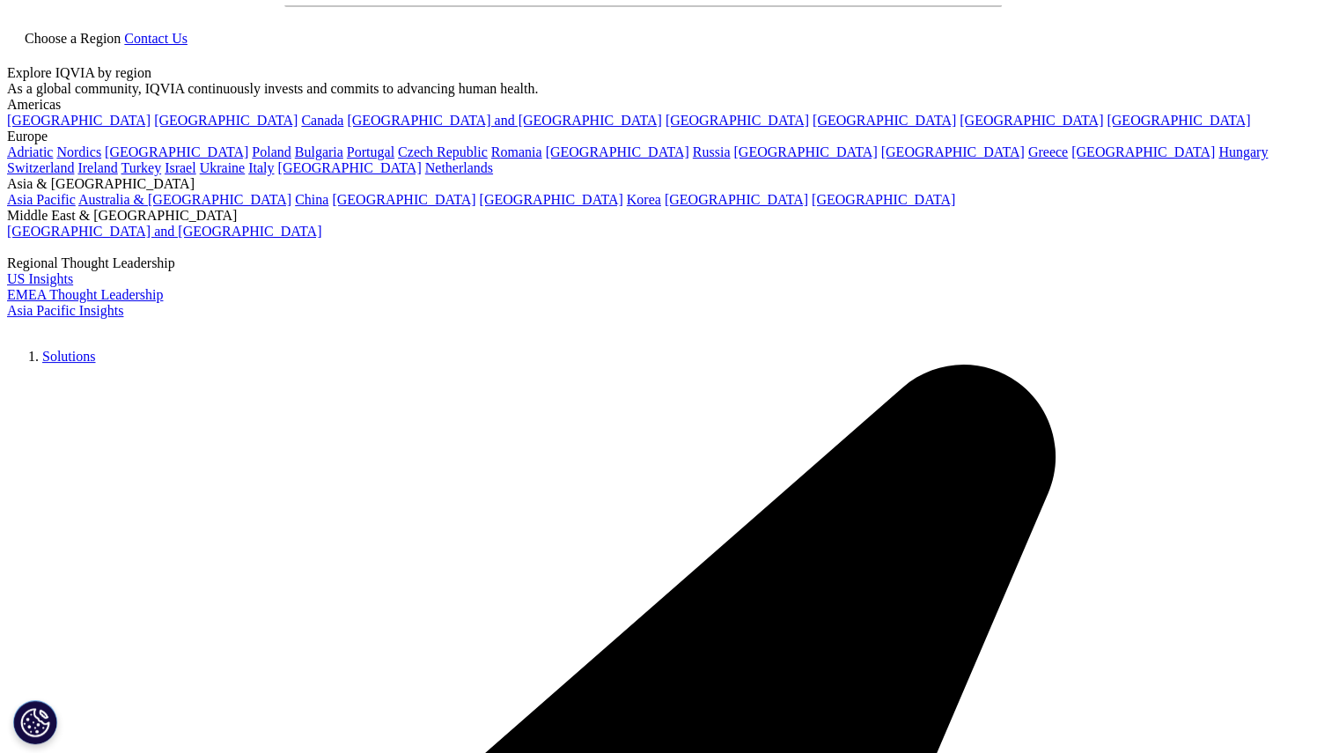 Image resolution: width=1339 pixels, height=753 pixels. What do you see at coordinates (84, 294) in the screenshot?
I see `span: EMEA Thought Leadership` at bounding box center [84, 294].